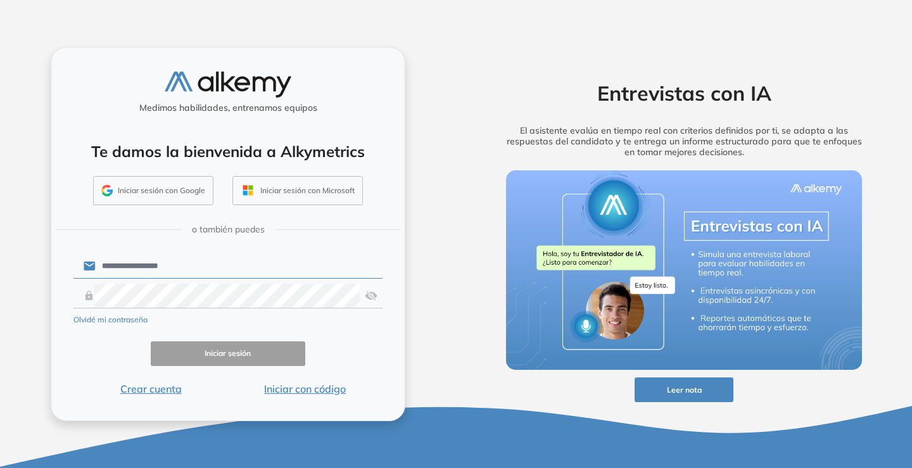 The height and width of the screenshot is (468, 912). Describe the element at coordinates (248, 190) in the screenshot. I see `img: OUTLOOK_ICON` at that location.